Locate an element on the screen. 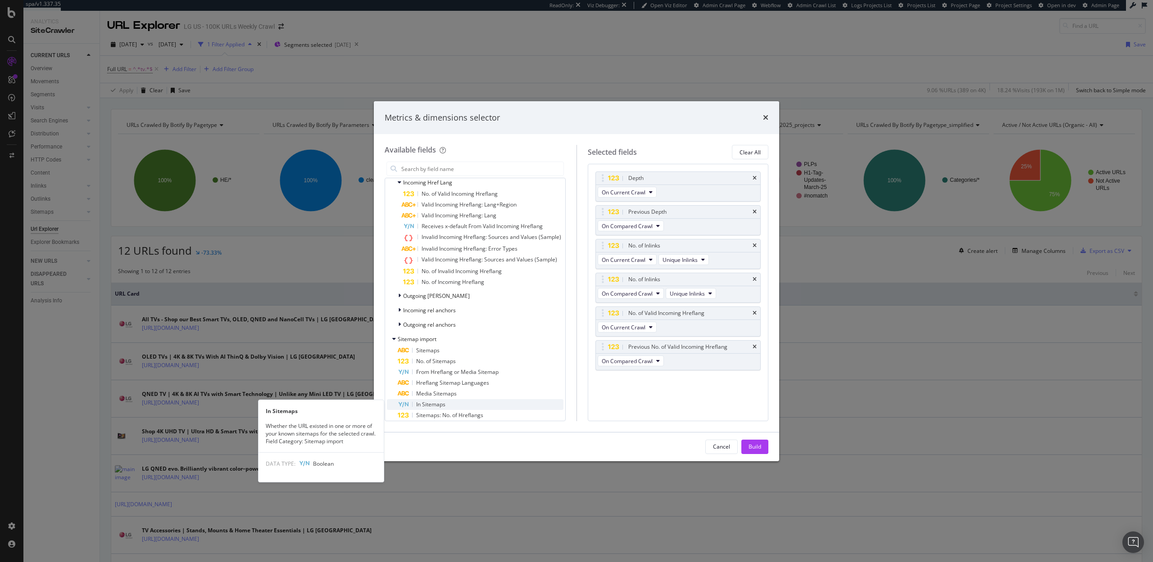 The width and height of the screenshot is (1153, 562). div: Clear All is located at coordinates (750, 152).